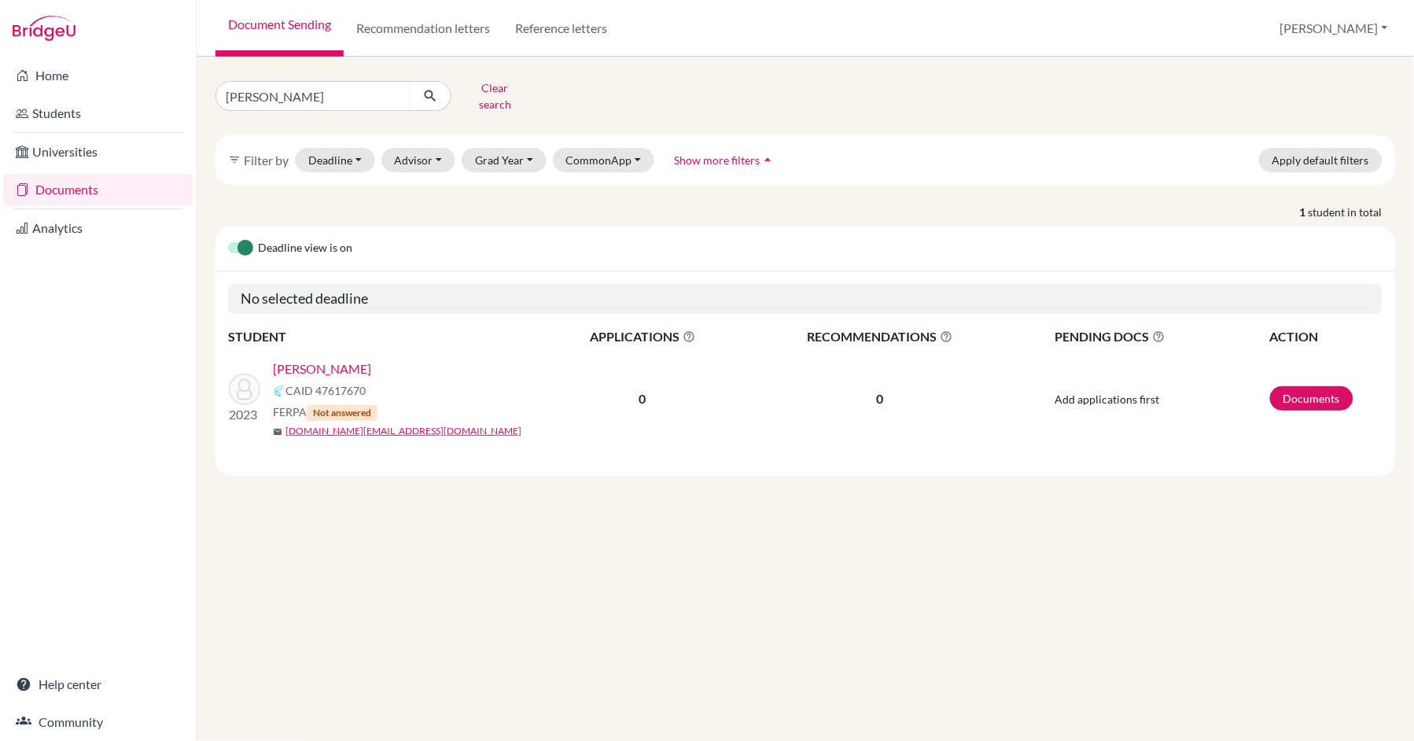  What do you see at coordinates (279, 391) in the screenshot?
I see `img: Common App logo` at bounding box center [279, 391].